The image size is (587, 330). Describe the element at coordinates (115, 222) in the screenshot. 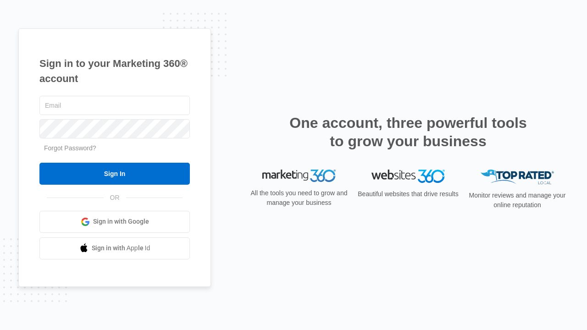

I see `a: Sign in with Google` at that location.